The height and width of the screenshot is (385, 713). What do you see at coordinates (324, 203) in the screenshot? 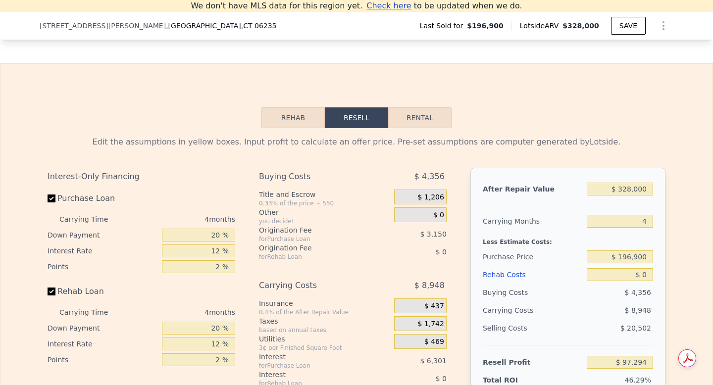
I see `div: 0.33% of the price + 550` at bounding box center [324, 203].